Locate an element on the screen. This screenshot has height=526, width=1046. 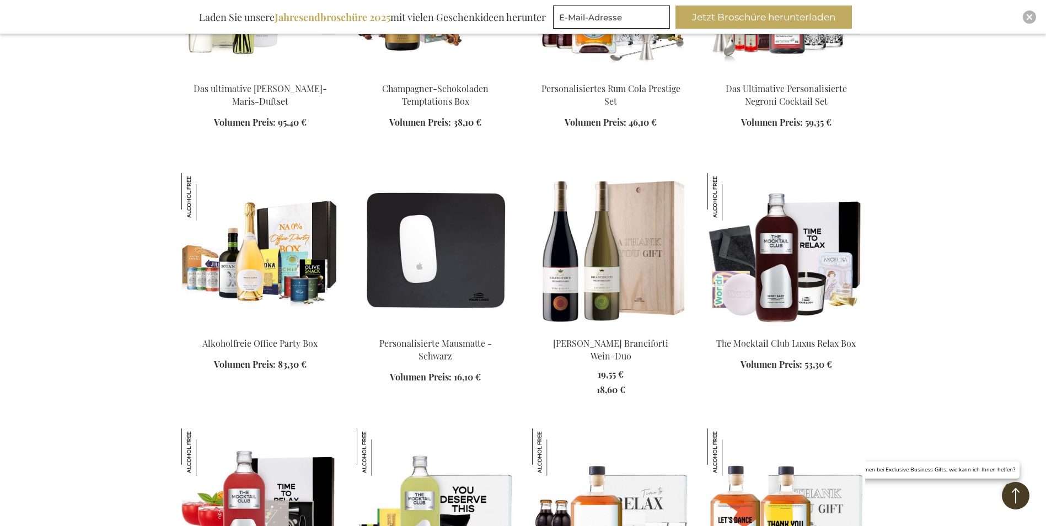
a: Personalisierte Mausmatte - Schwarz is located at coordinates (436, 350).